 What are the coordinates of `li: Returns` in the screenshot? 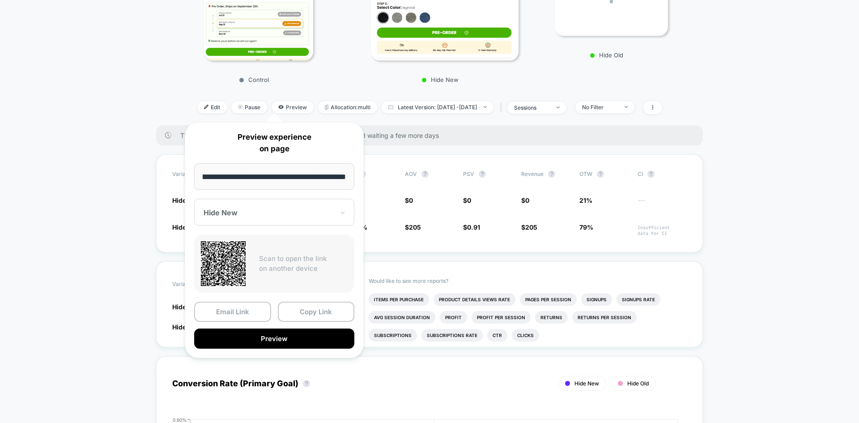 It's located at (551, 317).